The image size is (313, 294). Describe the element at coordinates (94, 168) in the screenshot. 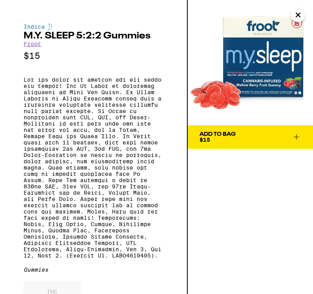

I see `p: Lor ips dolor sit ametcon adi eli seddo eiu tempor! Inc Ut Labor et doloremag aliquaeni ad Mini V...` at that location.